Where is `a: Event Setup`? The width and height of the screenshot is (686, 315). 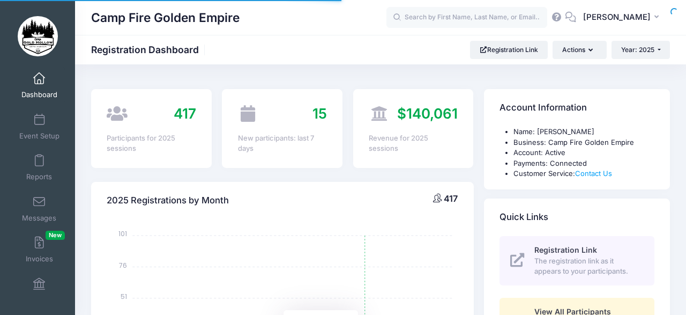 a: Event Setup is located at coordinates (39, 126).